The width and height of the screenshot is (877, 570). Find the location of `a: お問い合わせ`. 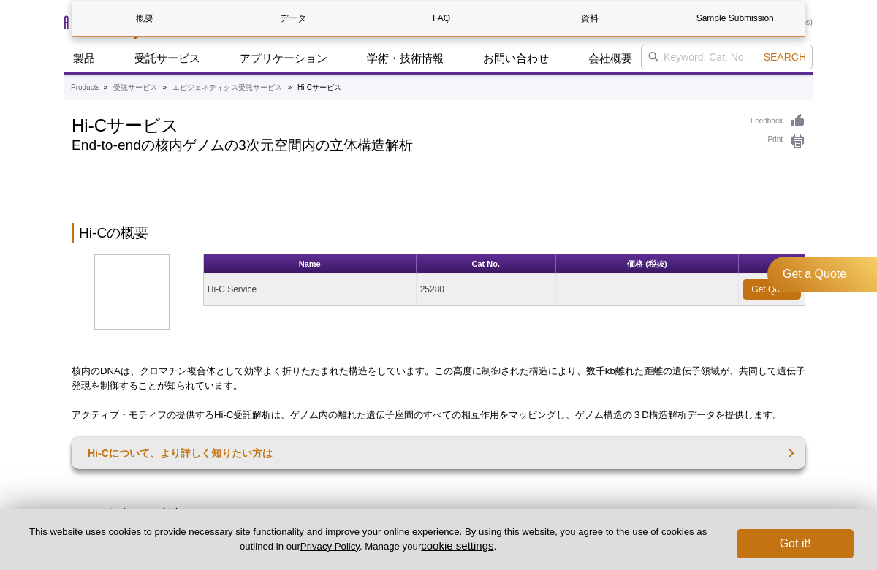

a: お問い合わせ is located at coordinates (516, 58).